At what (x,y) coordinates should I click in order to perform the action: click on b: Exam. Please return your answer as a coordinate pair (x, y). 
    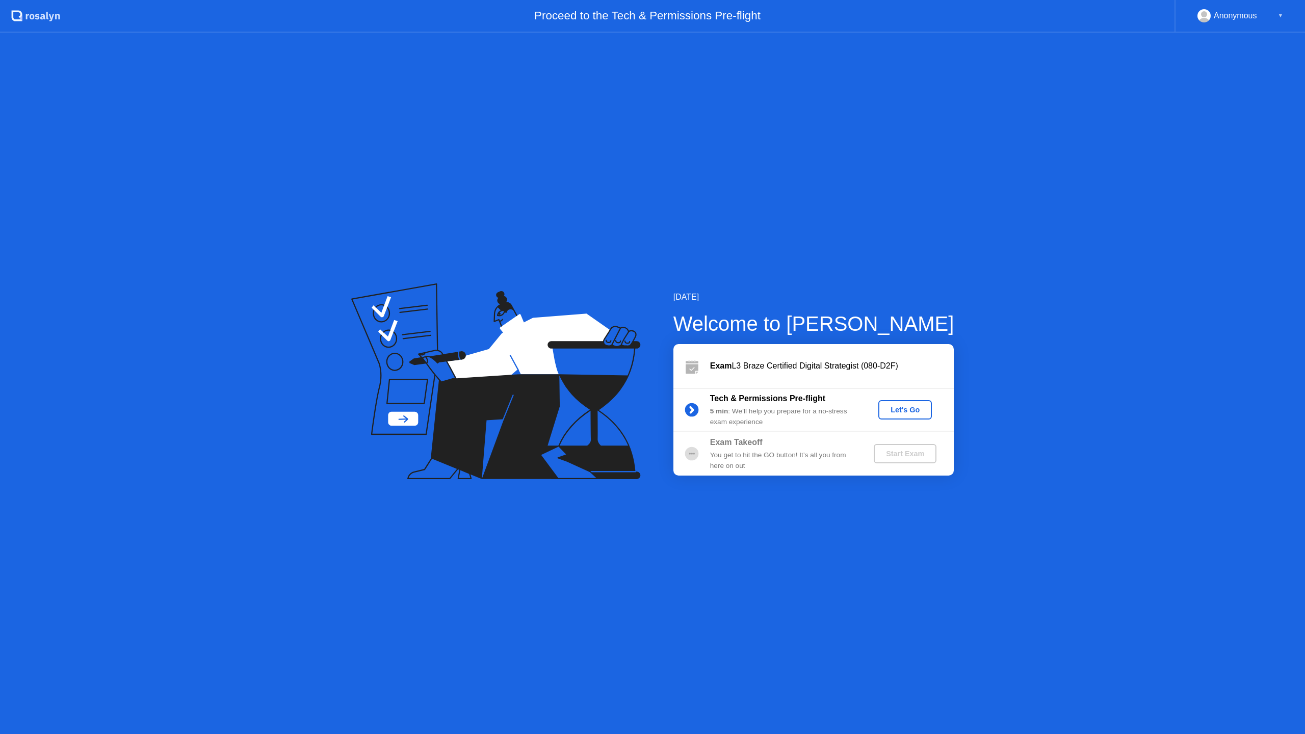
    Looking at the image, I should click on (721, 366).